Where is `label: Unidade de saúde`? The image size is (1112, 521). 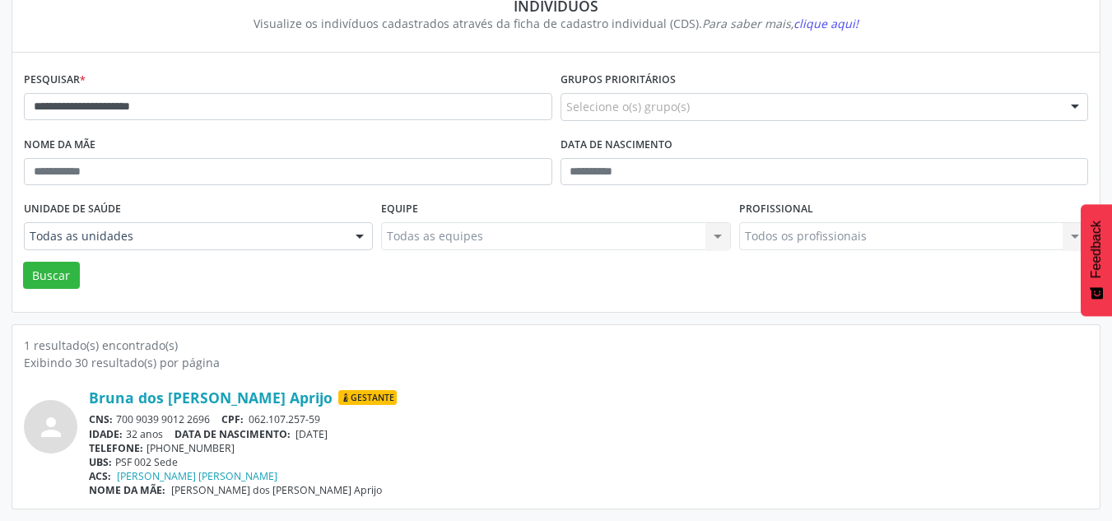 label: Unidade de saúde is located at coordinates (72, 209).